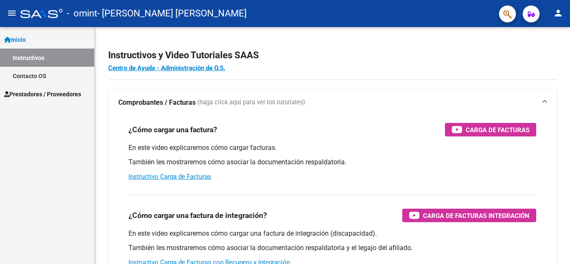  What do you see at coordinates (157, 103) in the screenshot?
I see `strong: Comprobantes / Facturas` at bounding box center [157, 103].